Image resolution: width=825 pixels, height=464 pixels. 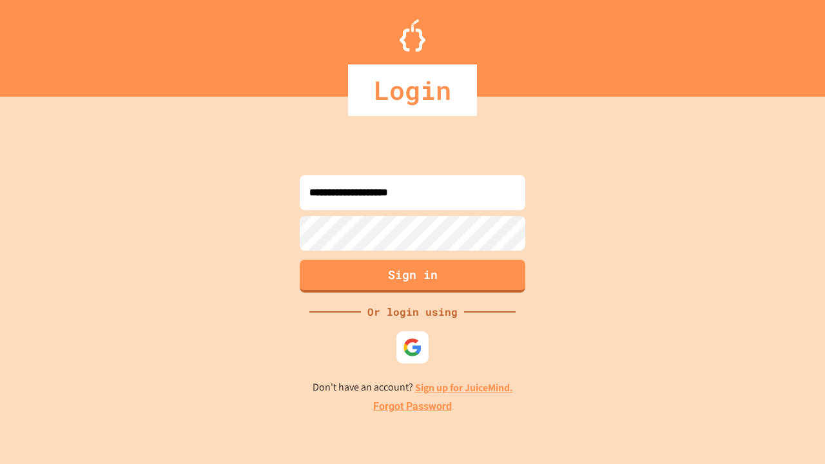 What do you see at coordinates (413, 387) in the screenshot?
I see `p: Don't have an account?` at bounding box center [413, 387].